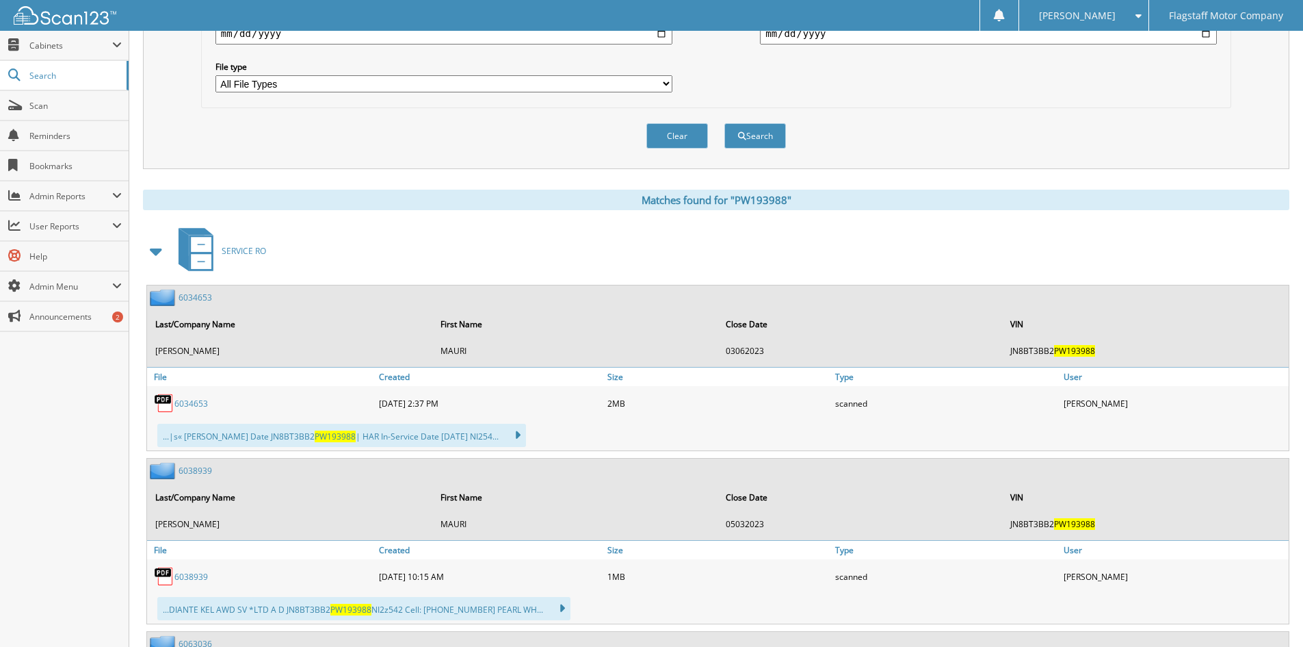 The width and height of the screenshot is (1303, 647). What do you see at coordinates (989, 34) in the screenshot?
I see `input: end` at bounding box center [989, 34].